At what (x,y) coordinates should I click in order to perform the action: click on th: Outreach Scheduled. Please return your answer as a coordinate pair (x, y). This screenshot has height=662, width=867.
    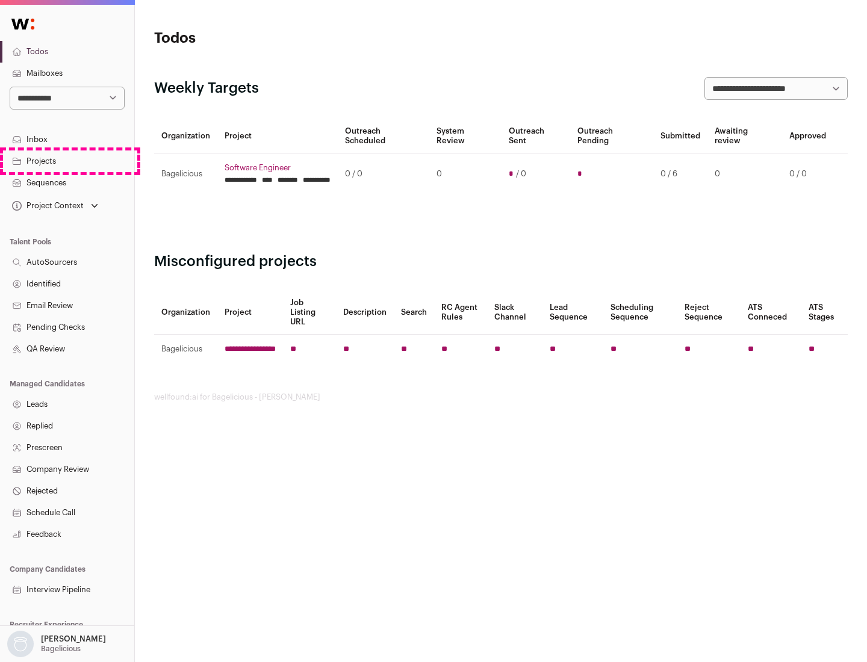
    Looking at the image, I should click on (383, 136).